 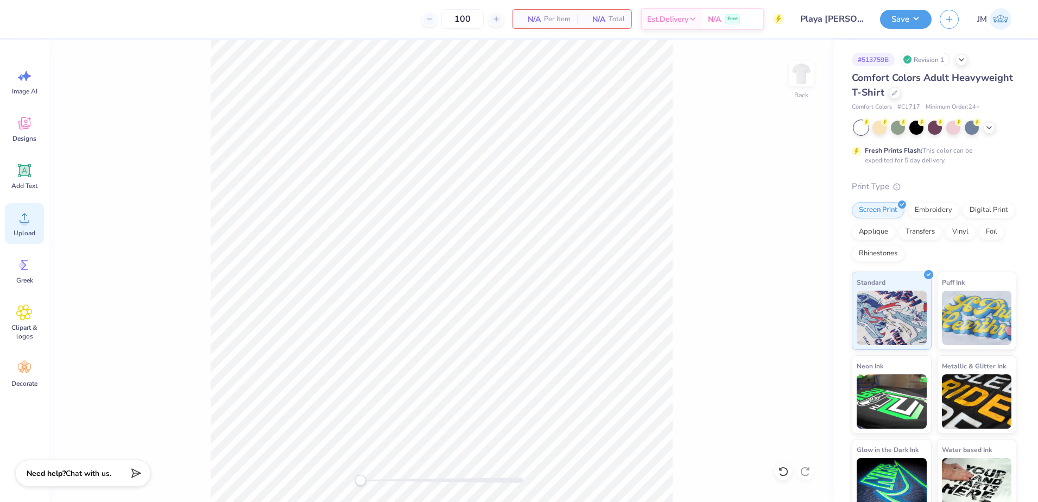 I want to click on img: Back, so click(x=801, y=74).